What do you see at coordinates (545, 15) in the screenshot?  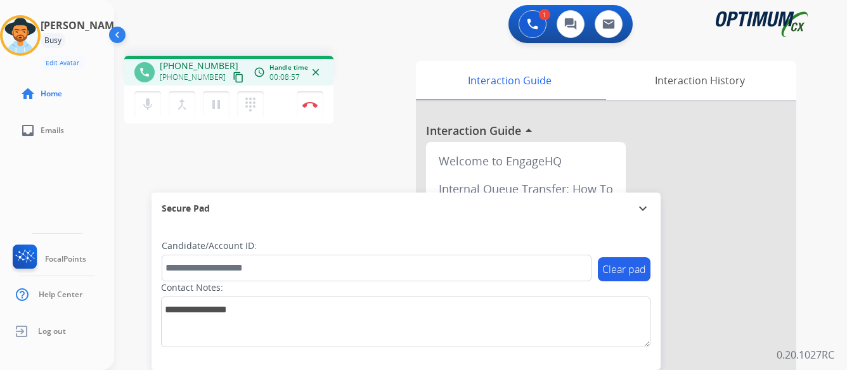 I see `div: 1` at bounding box center [545, 15].